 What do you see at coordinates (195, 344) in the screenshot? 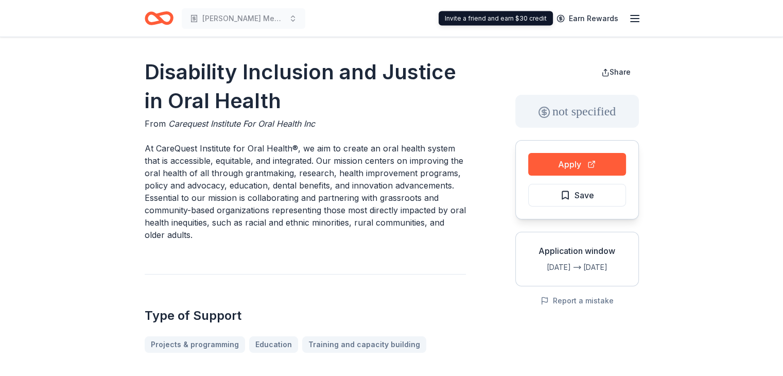
I see `a: Projects & programming` at bounding box center [195, 344].